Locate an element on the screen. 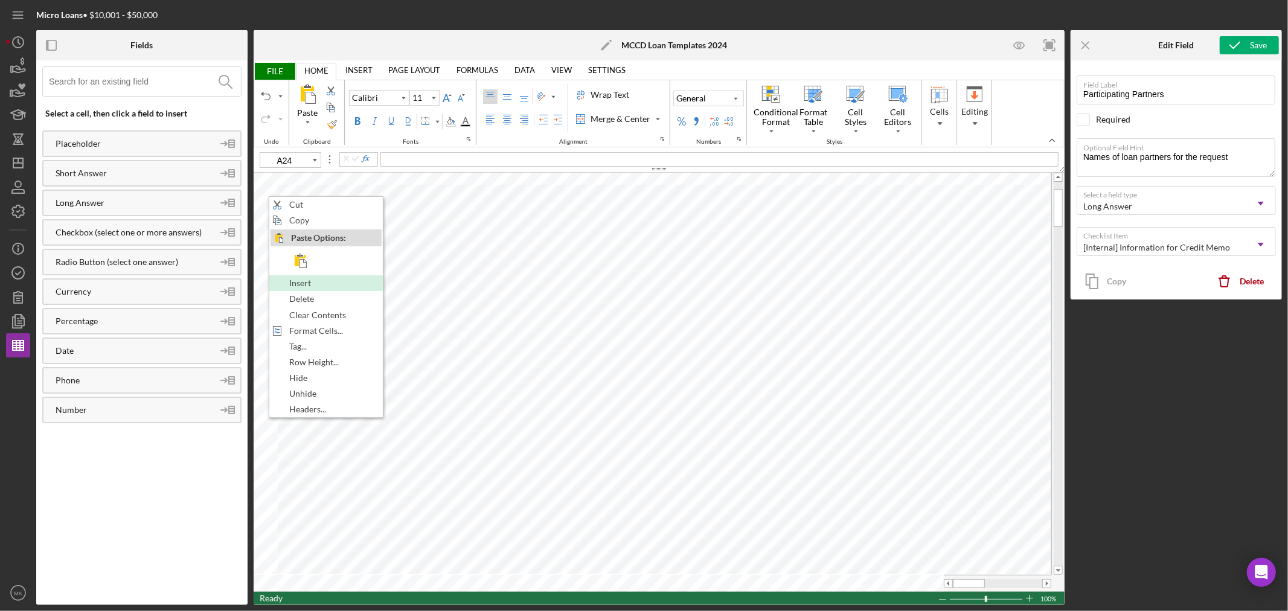  span: Delete is located at coordinates (309, 299).